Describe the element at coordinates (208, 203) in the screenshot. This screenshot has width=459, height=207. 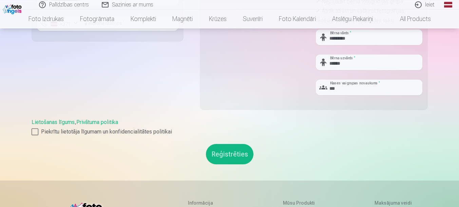
I see `h5: Informācija` at that location.